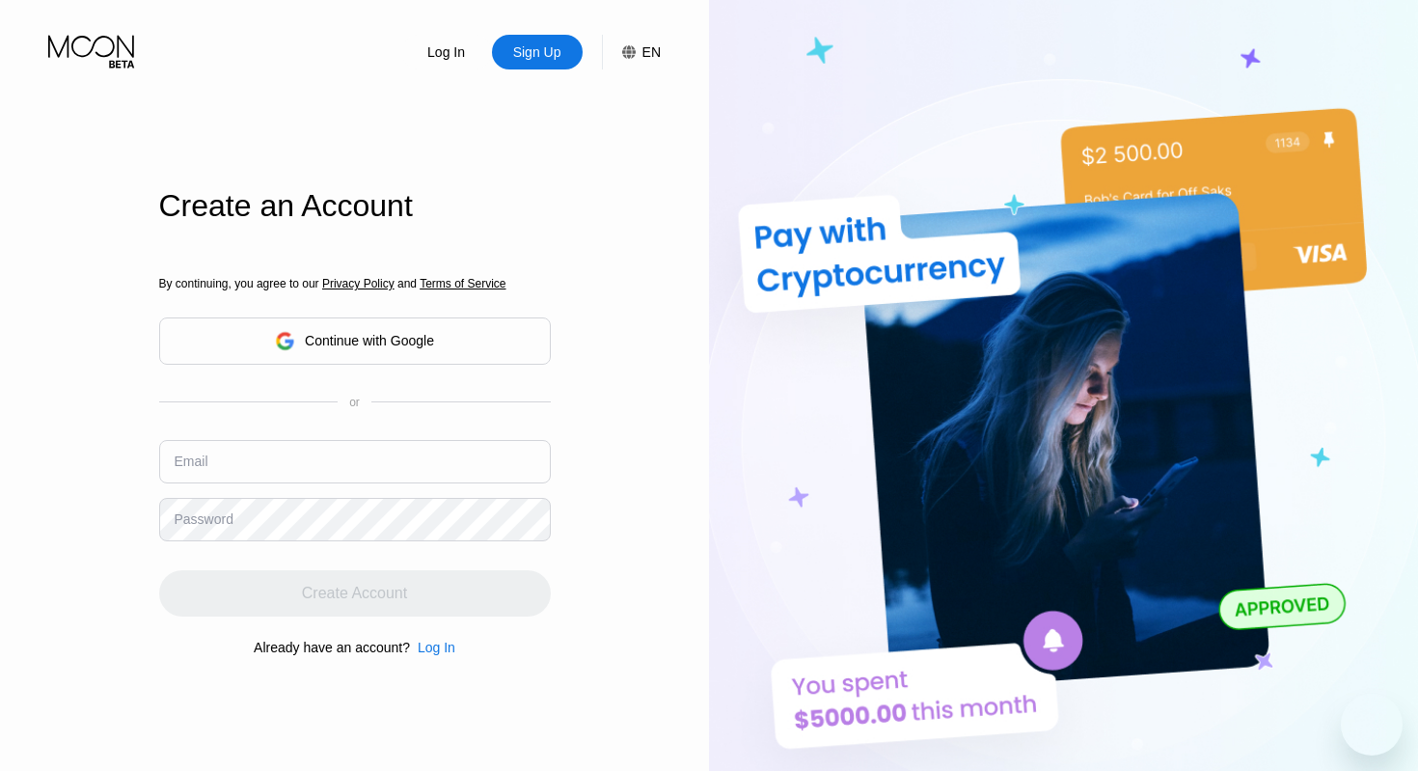  What do you see at coordinates (462, 284) in the screenshot?
I see `span: Terms of Service` at bounding box center [462, 284].